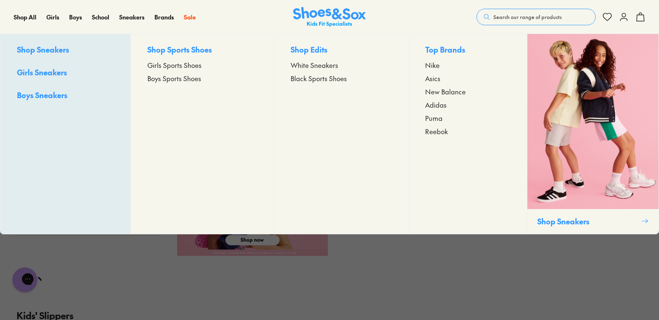 Image resolution: width=659 pixels, height=320 pixels. Describe the element at coordinates (436, 105) in the screenshot. I see `span: Adidas` at that location.